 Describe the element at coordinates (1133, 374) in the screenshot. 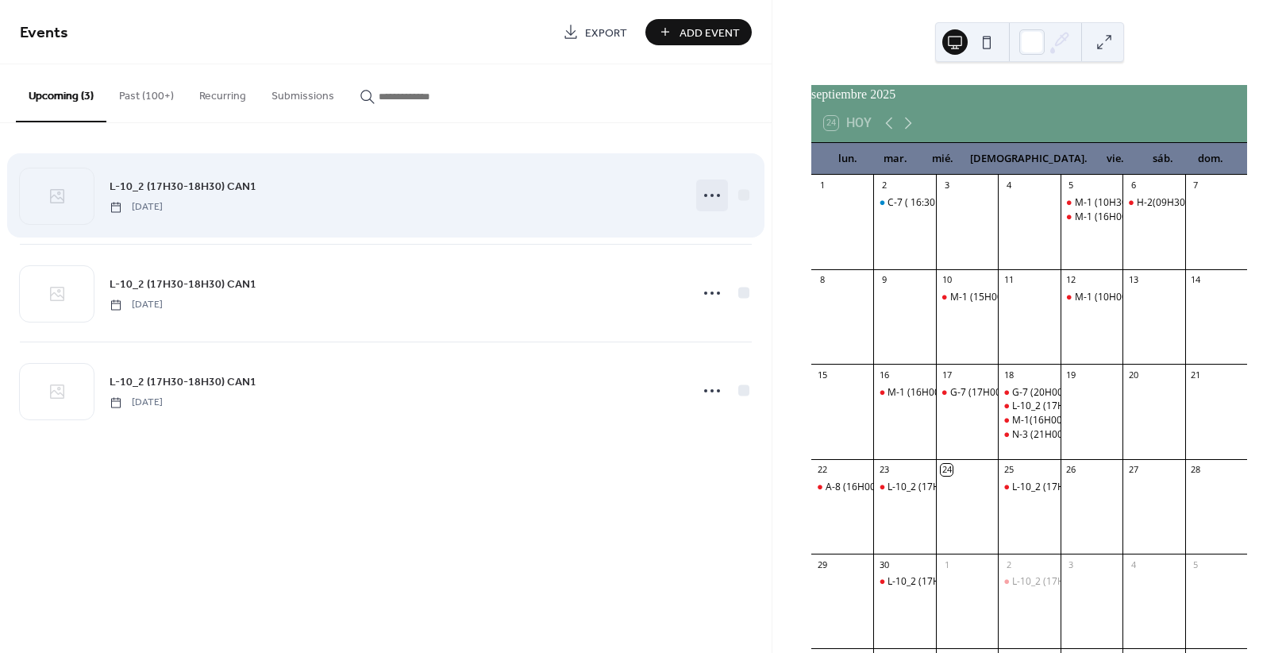

I see `div: 20` at that location.